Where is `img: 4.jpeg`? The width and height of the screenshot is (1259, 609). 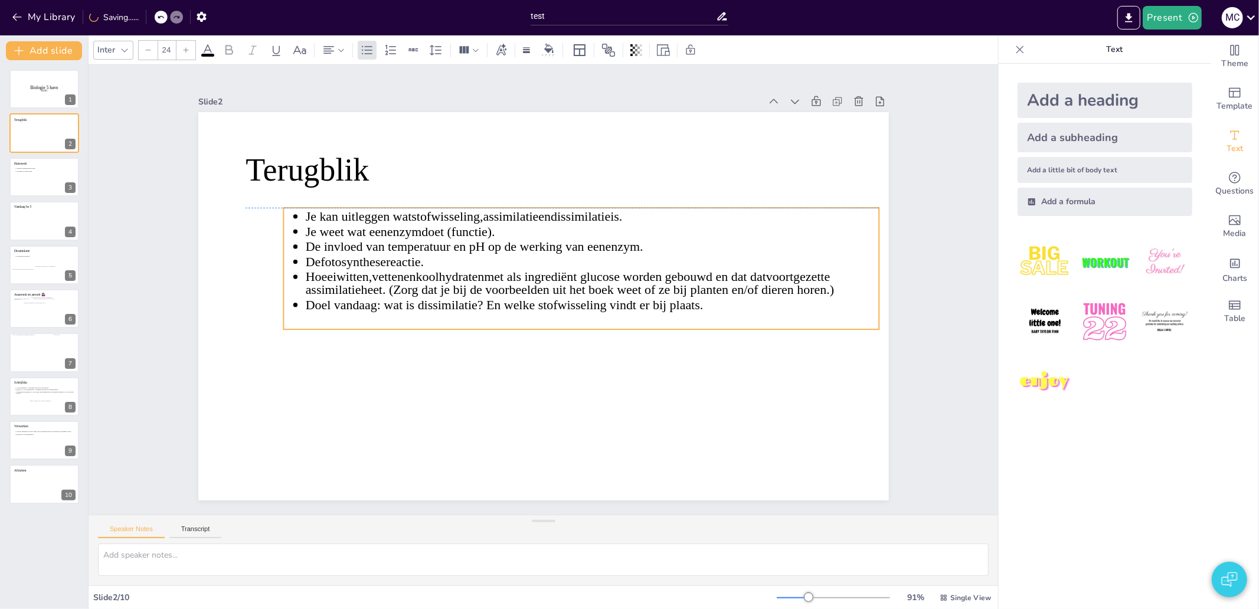 img: 4.jpeg is located at coordinates (1045, 322).